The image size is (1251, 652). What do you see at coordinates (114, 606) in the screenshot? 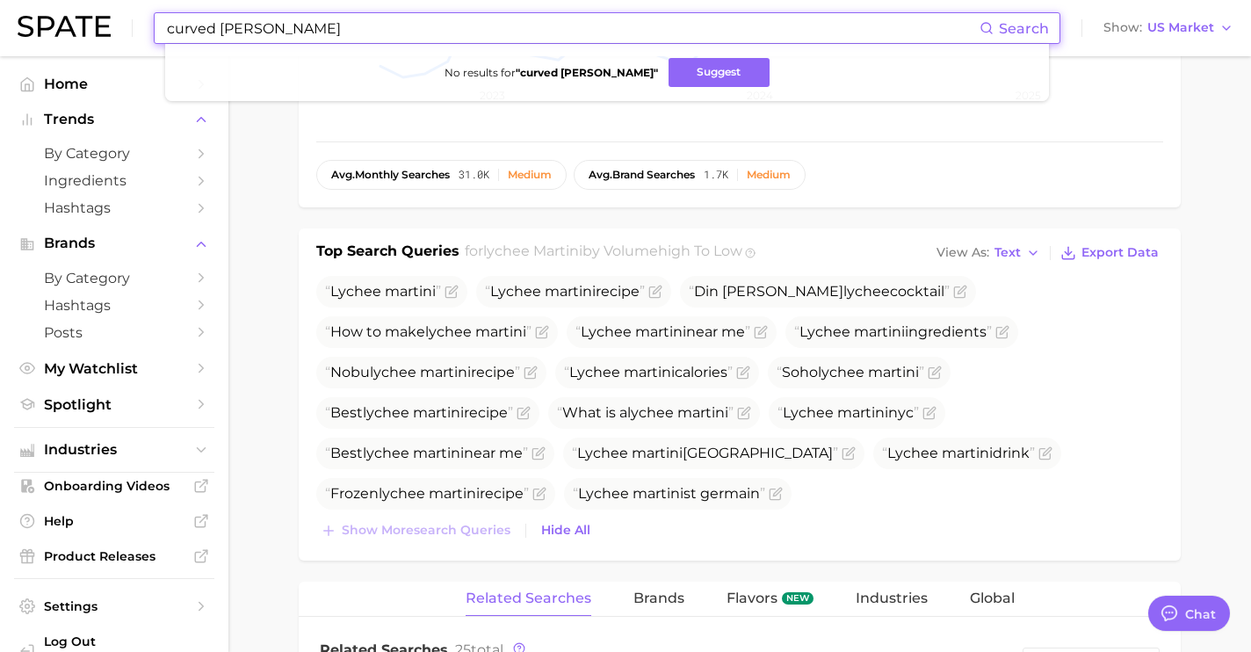
I see `span: Settings` at bounding box center [114, 606].